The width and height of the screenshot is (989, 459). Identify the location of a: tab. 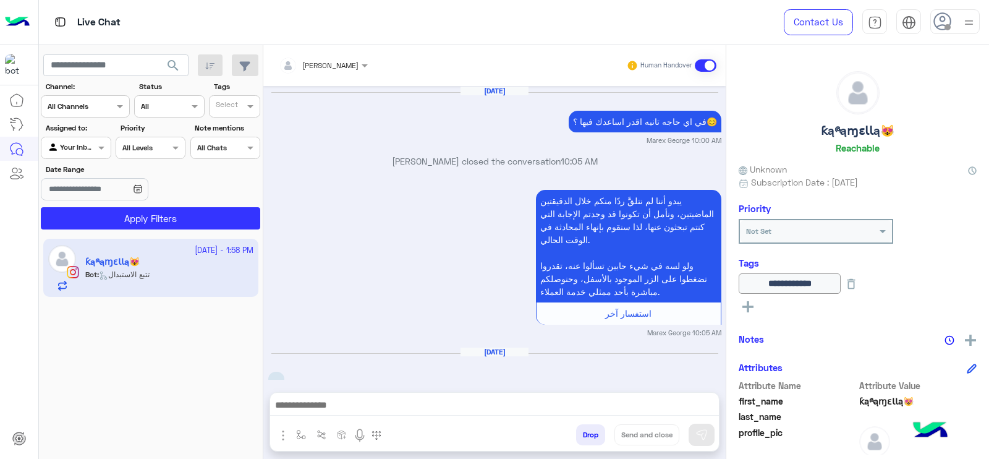
(875, 22).